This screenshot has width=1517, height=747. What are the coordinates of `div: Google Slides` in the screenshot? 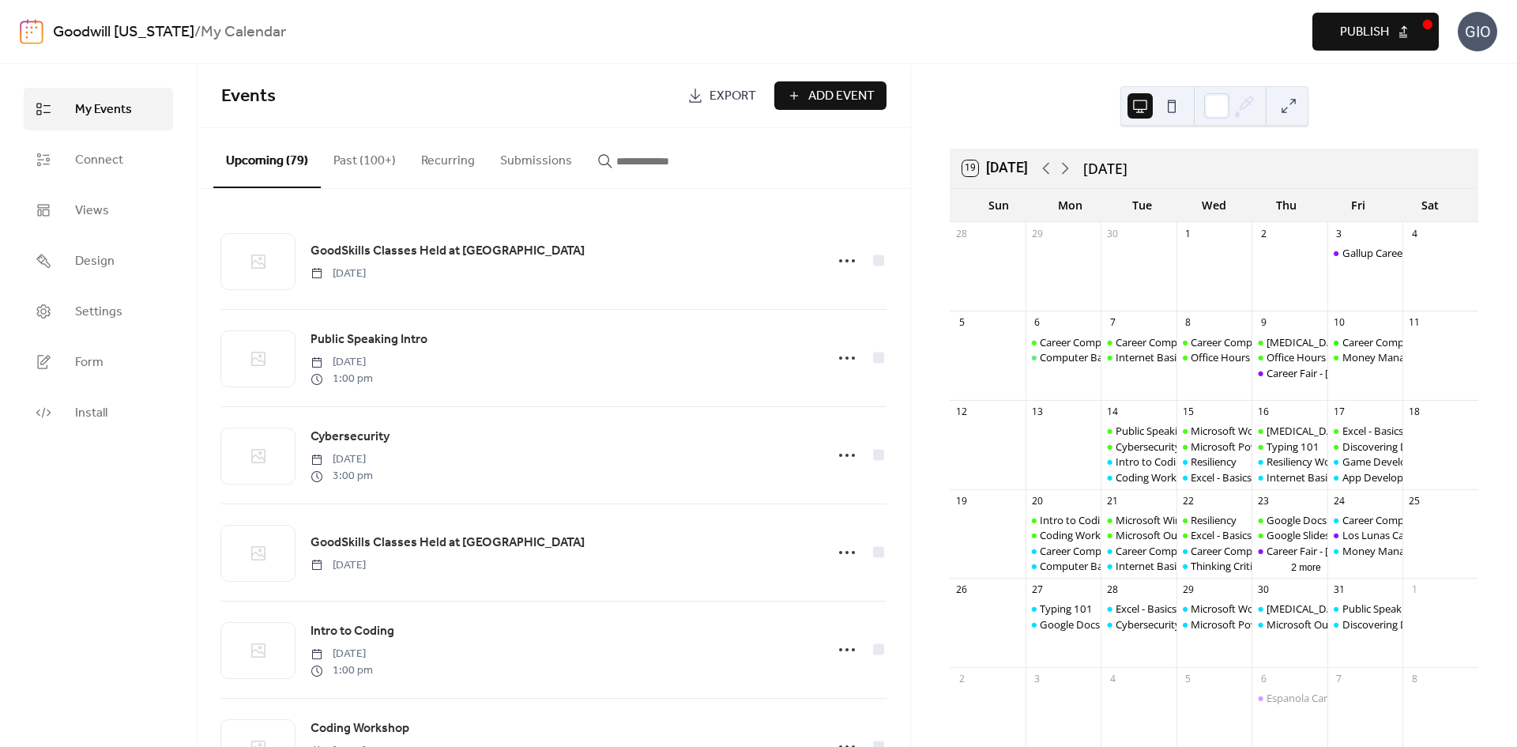 It's located at (1290, 535).